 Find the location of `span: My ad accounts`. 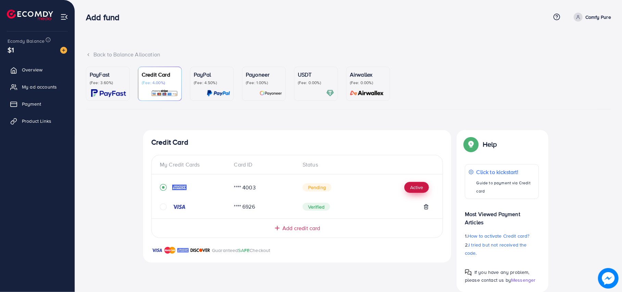

span: My ad accounts is located at coordinates (39, 87).